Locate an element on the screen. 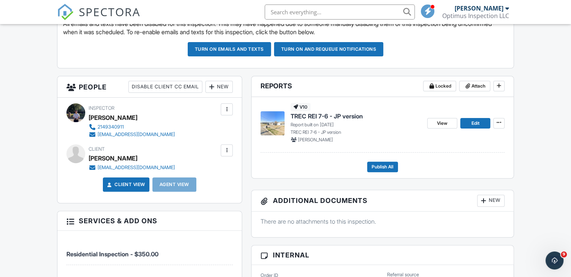  h3: Internal is located at coordinates (383, 255).